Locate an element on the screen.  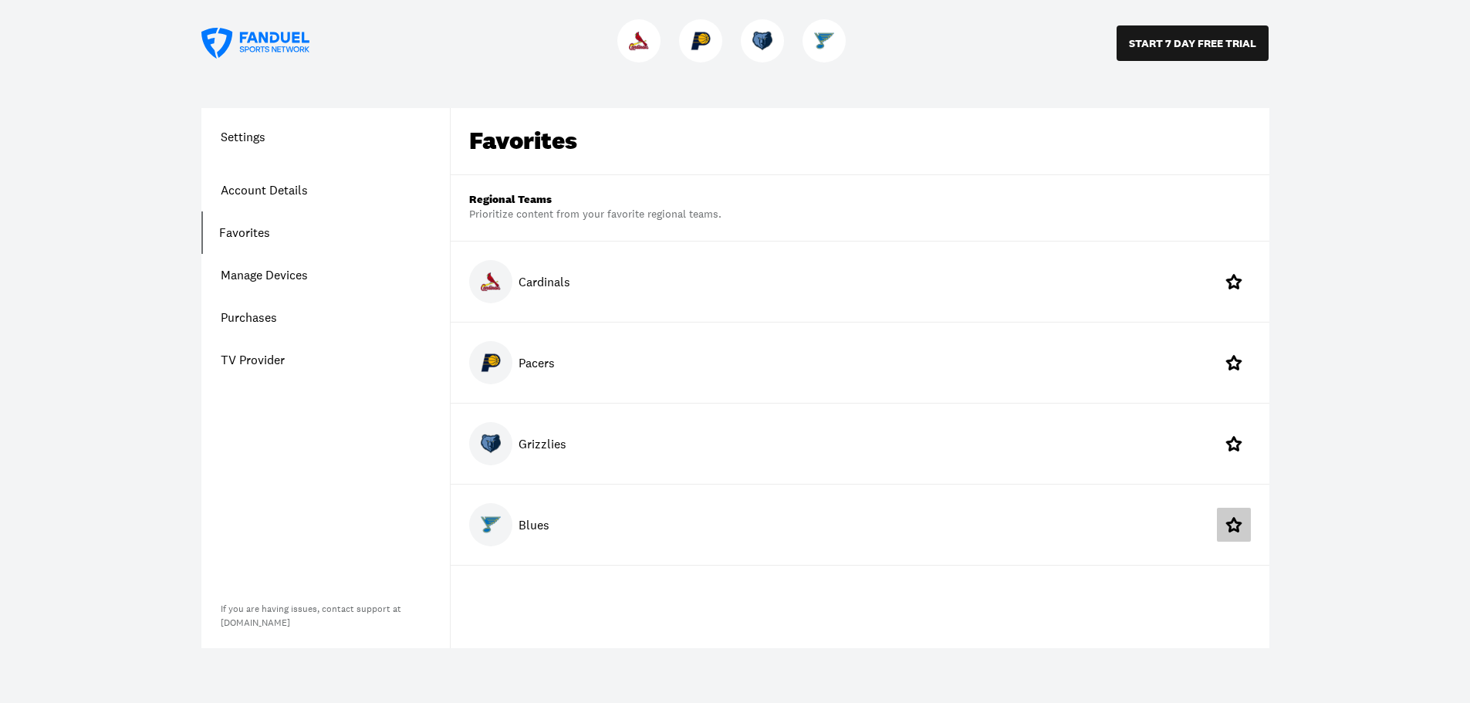
a: Manage Devices is located at coordinates (326, 275).